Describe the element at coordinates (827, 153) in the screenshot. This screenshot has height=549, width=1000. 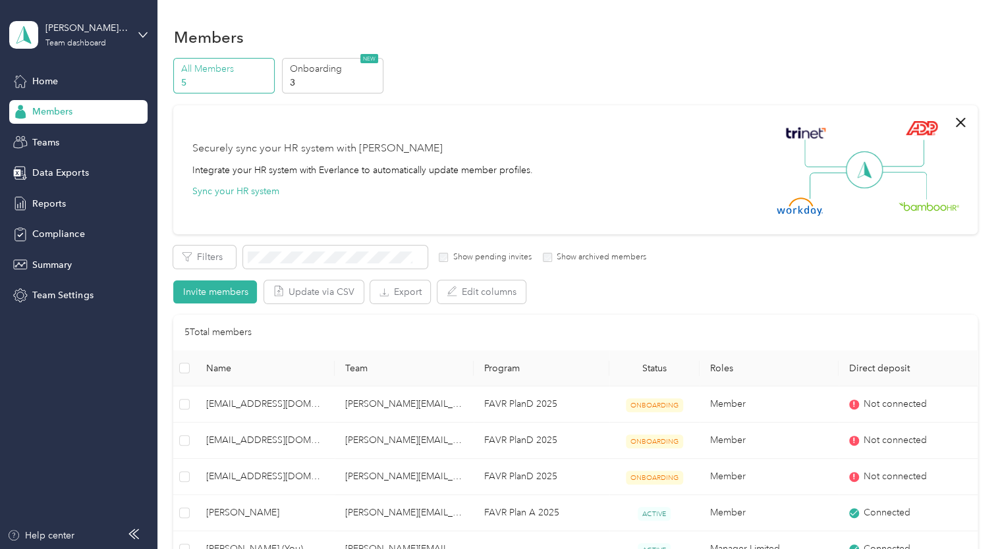
I see `img: Line Left Up` at that location.